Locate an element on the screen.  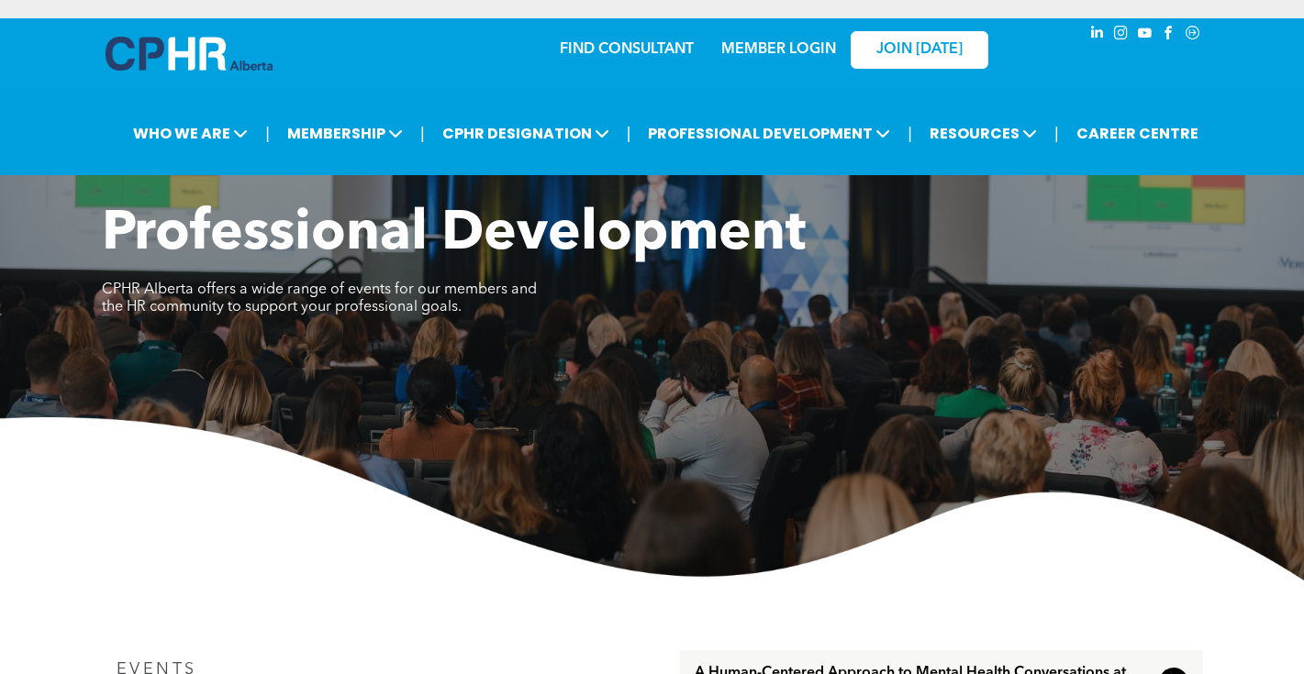
a: Social network is located at coordinates (1193, 35).